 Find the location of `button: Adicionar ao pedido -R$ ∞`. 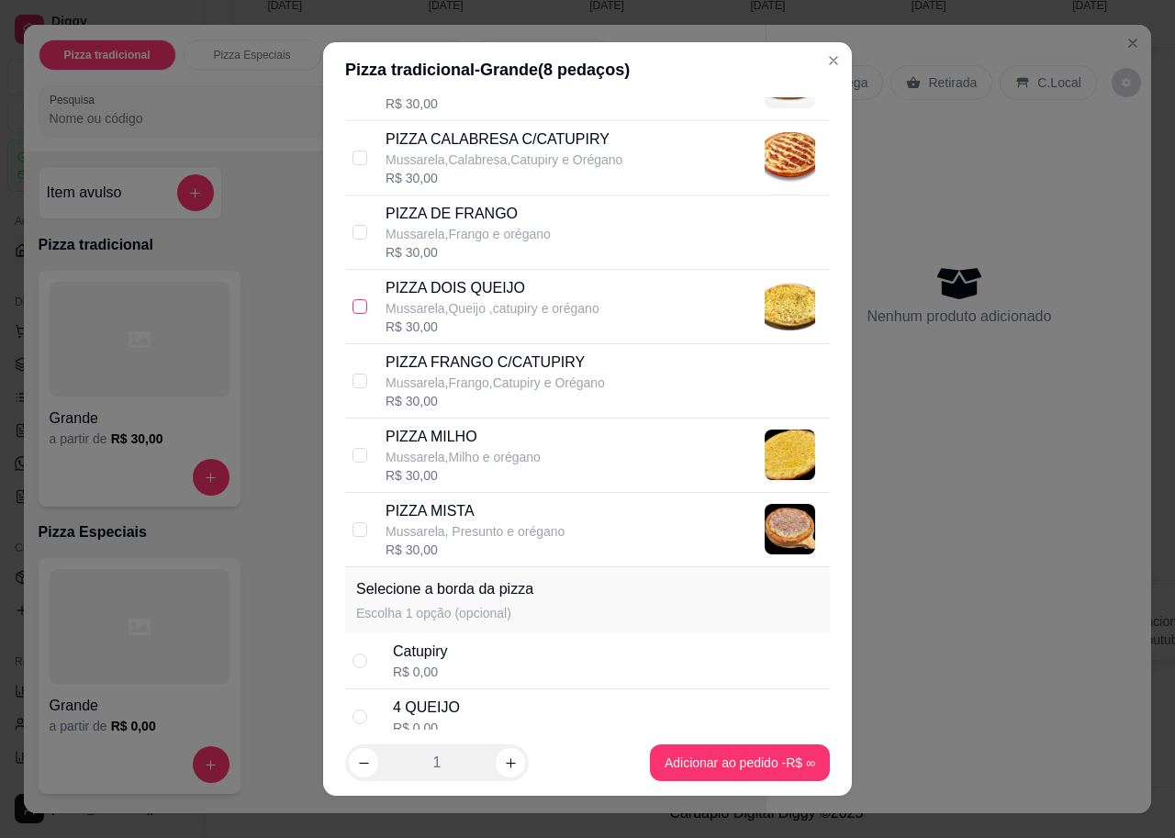

button: Adicionar ao pedido -R$ ∞ is located at coordinates (740, 763).